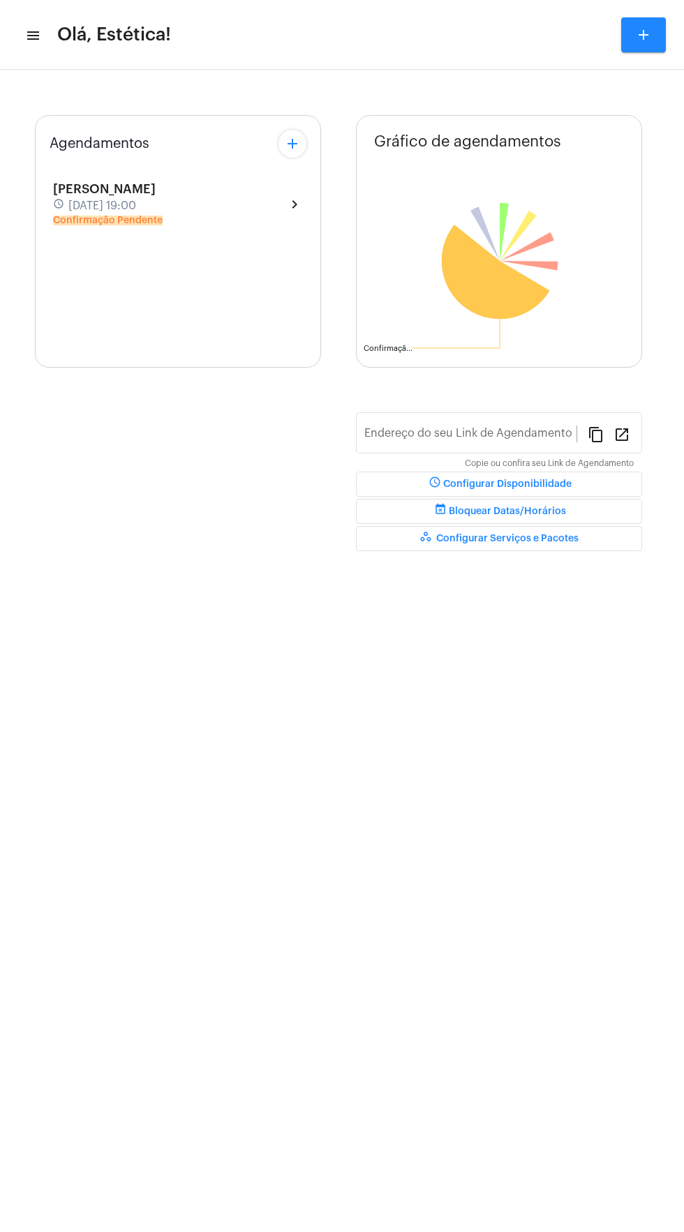 The image size is (684, 1232). Describe the element at coordinates (32, 36) in the screenshot. I see `mat-icon: sidenav icon` at that location.